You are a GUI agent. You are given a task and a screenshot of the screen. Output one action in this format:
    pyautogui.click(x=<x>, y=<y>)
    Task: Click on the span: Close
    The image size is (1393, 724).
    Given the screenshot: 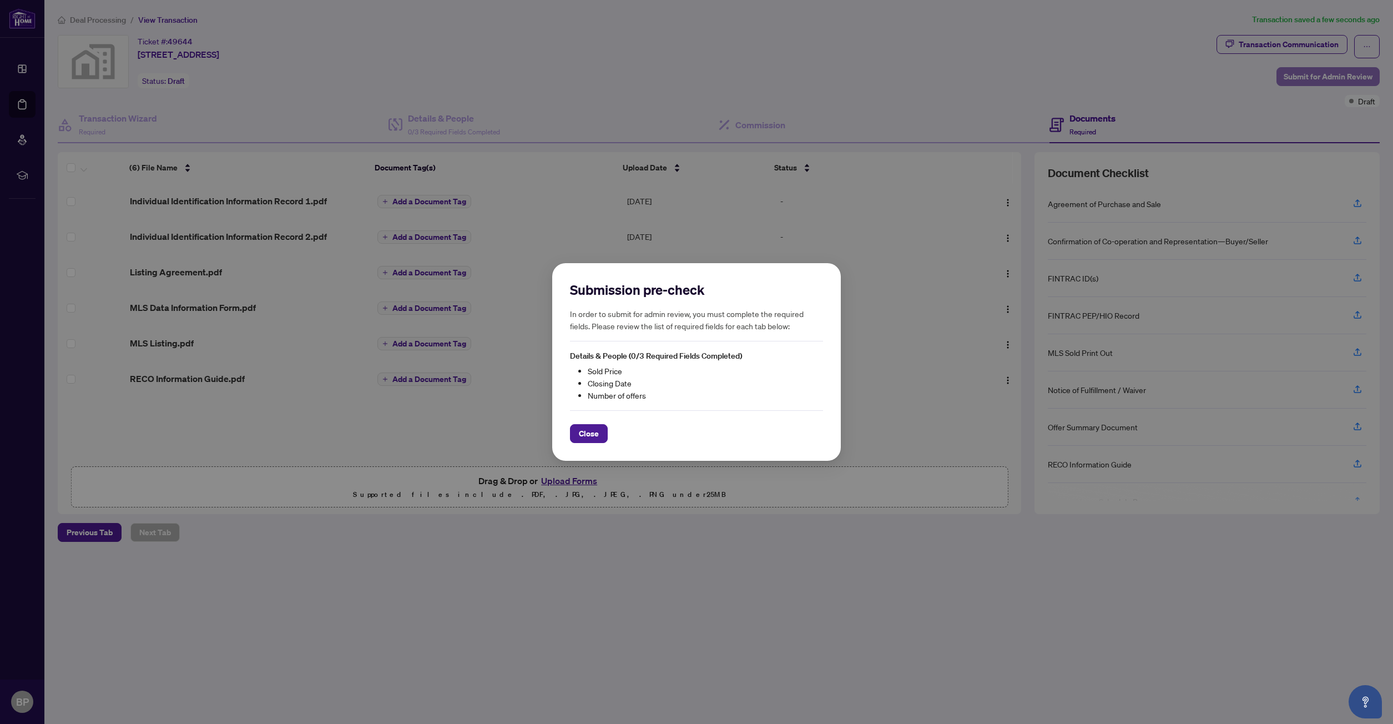 What is the action you would take?
    pyautogui.click(x=589, y=433)
    